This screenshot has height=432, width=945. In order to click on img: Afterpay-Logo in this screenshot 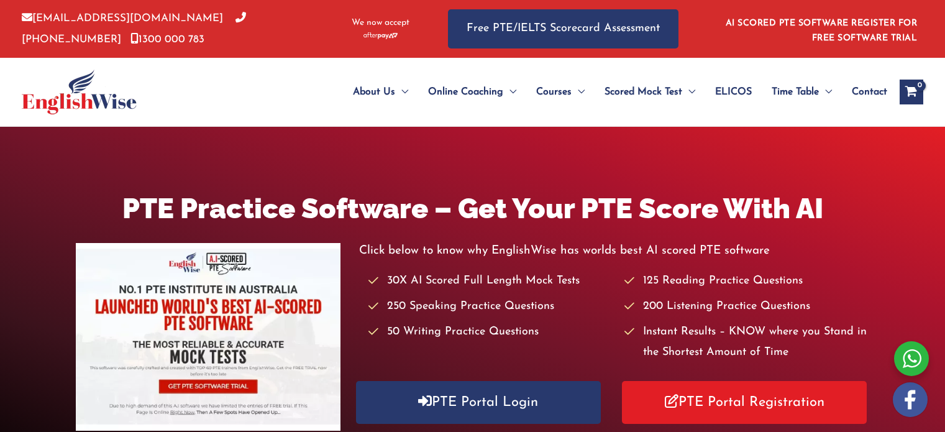, I will do `click(380, 35)`.